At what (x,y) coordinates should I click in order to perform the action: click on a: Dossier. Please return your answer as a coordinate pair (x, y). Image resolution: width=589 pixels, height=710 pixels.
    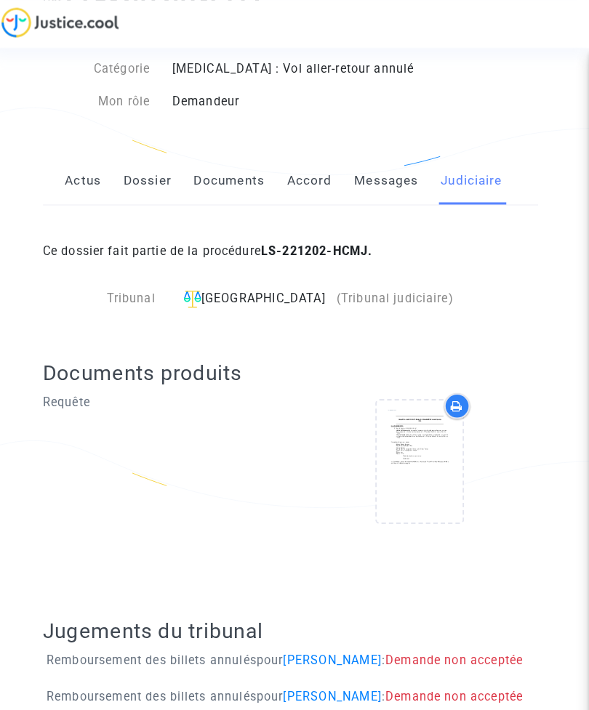
    Looking at the image, I should click on (154, 178).